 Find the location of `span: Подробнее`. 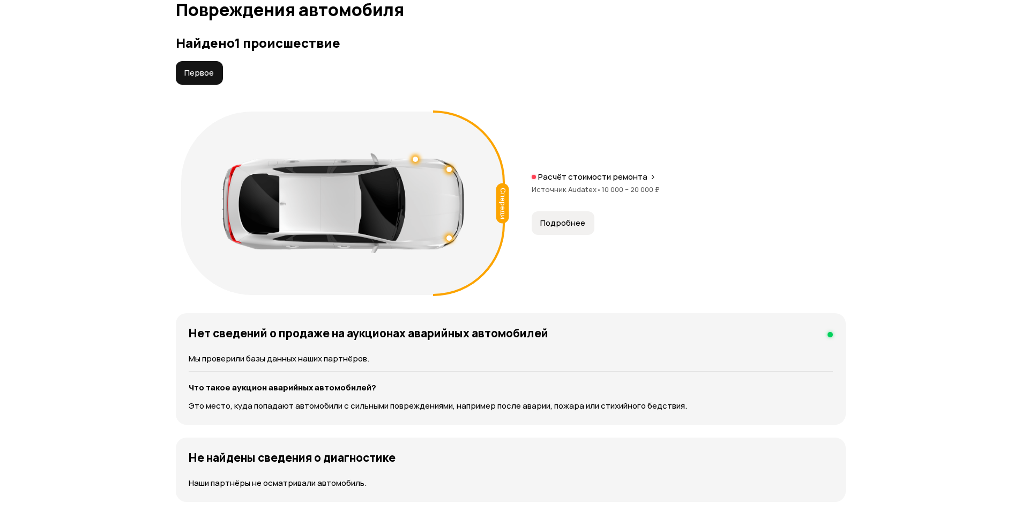

span: Подробнее is located at coordinates (563, 223).